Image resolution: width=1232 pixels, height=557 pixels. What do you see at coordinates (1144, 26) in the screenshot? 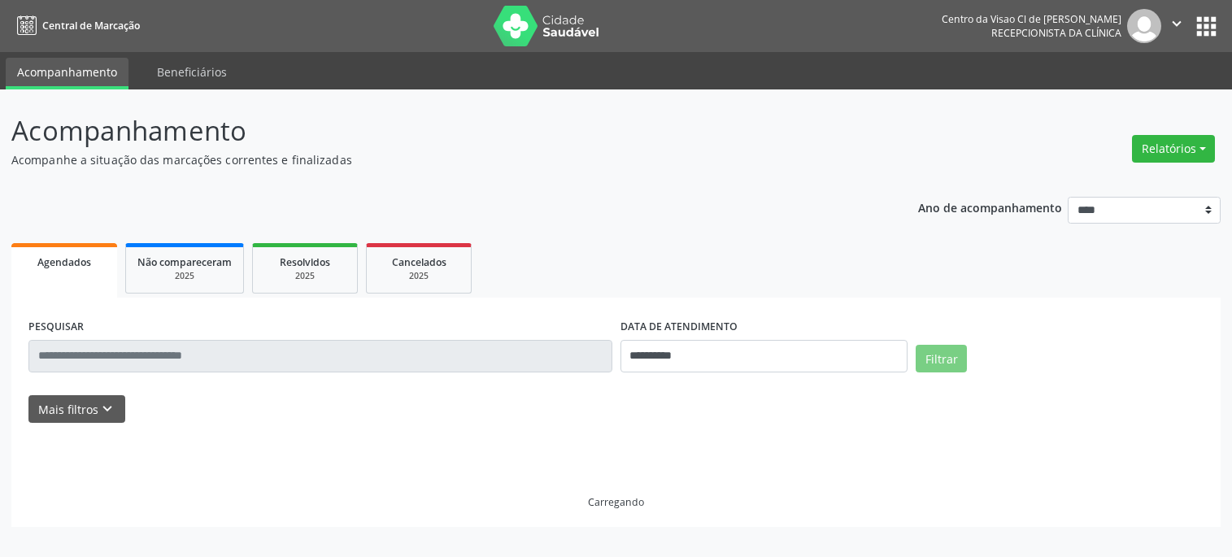
I see `img: img` at bounding box center [1144, 26].